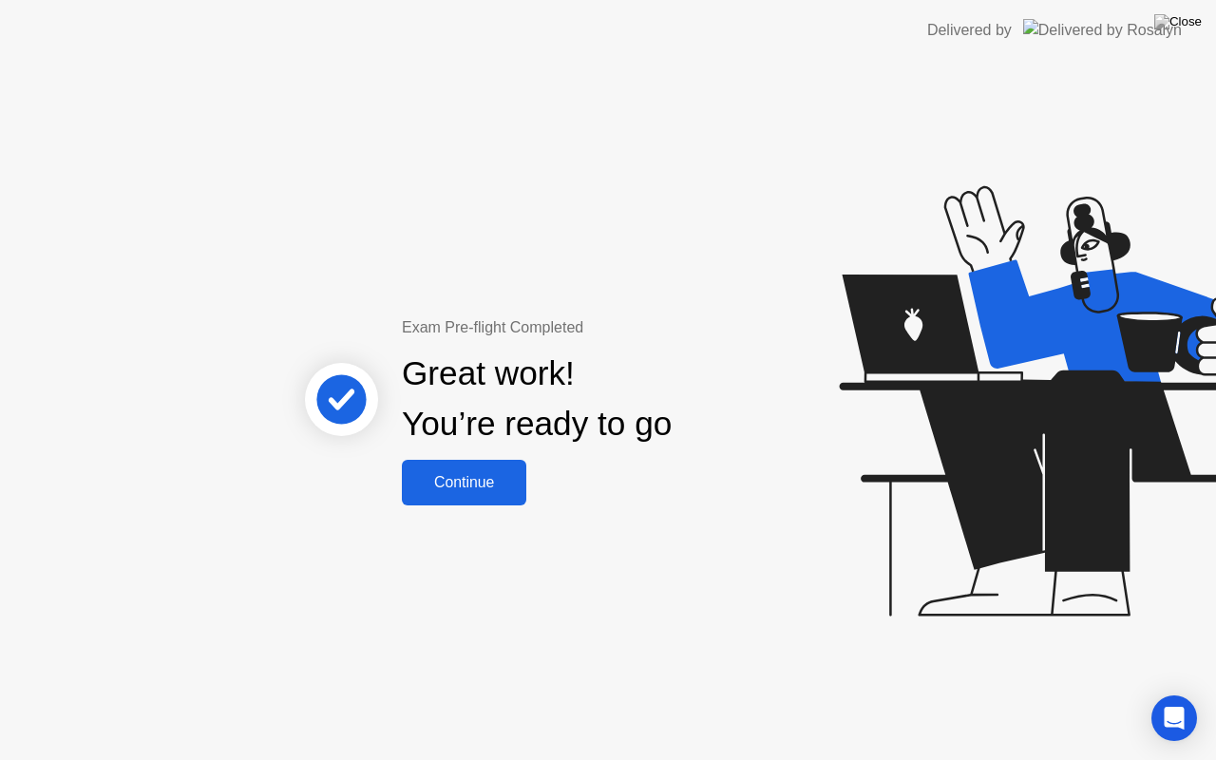 The height and width of the screenshot is (760, 1216). What do you see at coordinates (464, 483) in the screenshot?
I see `button: Continue` at bounding box center [464, 483].